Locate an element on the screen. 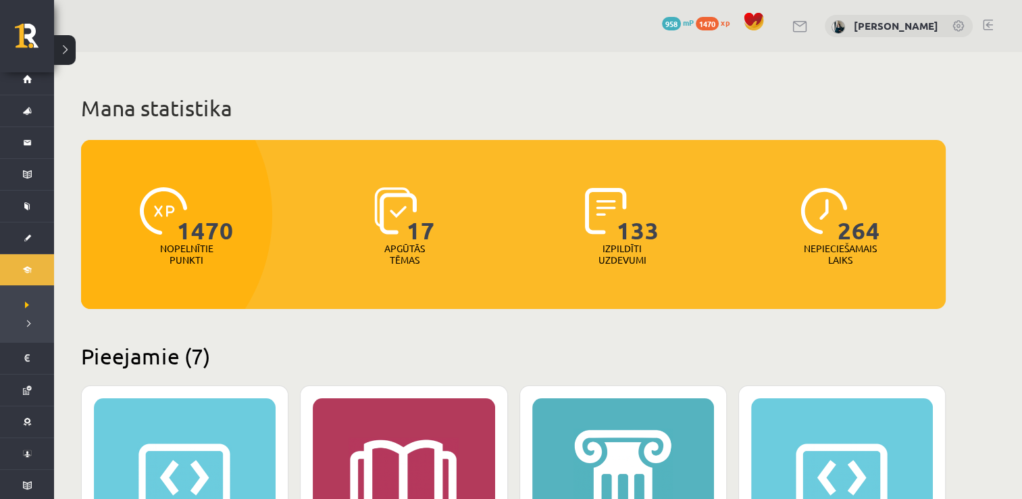 This screenshot has width=1022, height=499. span: 133 is located at coordinates (638, 215).